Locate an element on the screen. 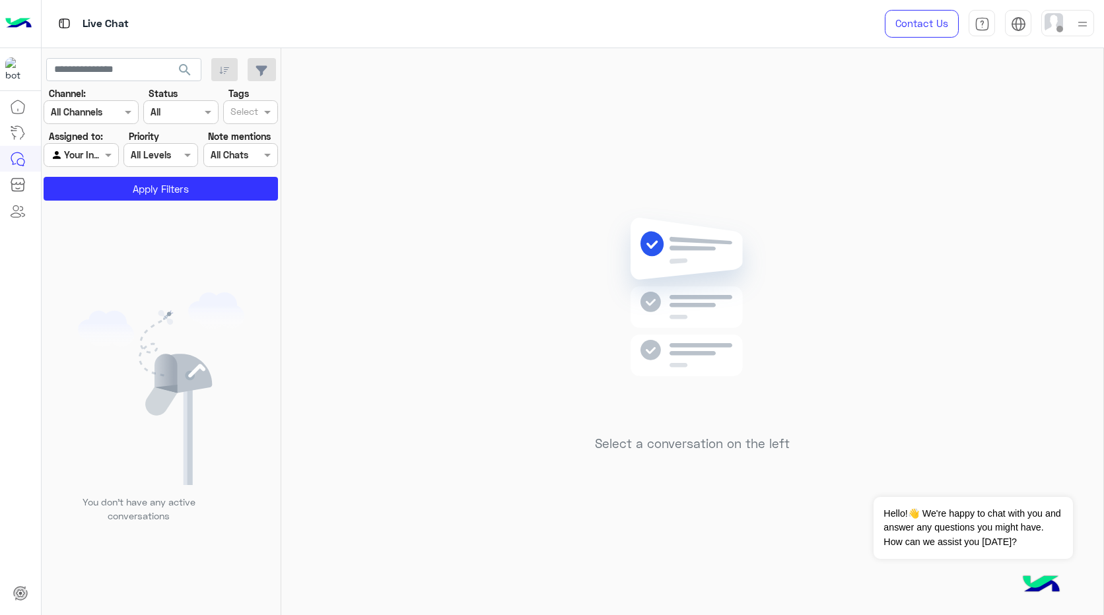 This screenshot has width=1104, height=615. label: Status is located at coordinates (163, 93).